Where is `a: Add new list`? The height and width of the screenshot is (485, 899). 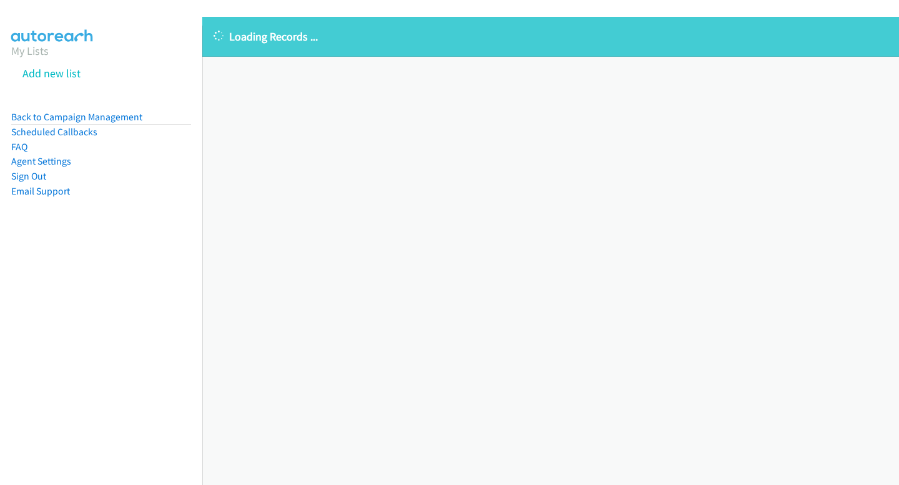
a: Add new list is located at coordinates (51, 73).